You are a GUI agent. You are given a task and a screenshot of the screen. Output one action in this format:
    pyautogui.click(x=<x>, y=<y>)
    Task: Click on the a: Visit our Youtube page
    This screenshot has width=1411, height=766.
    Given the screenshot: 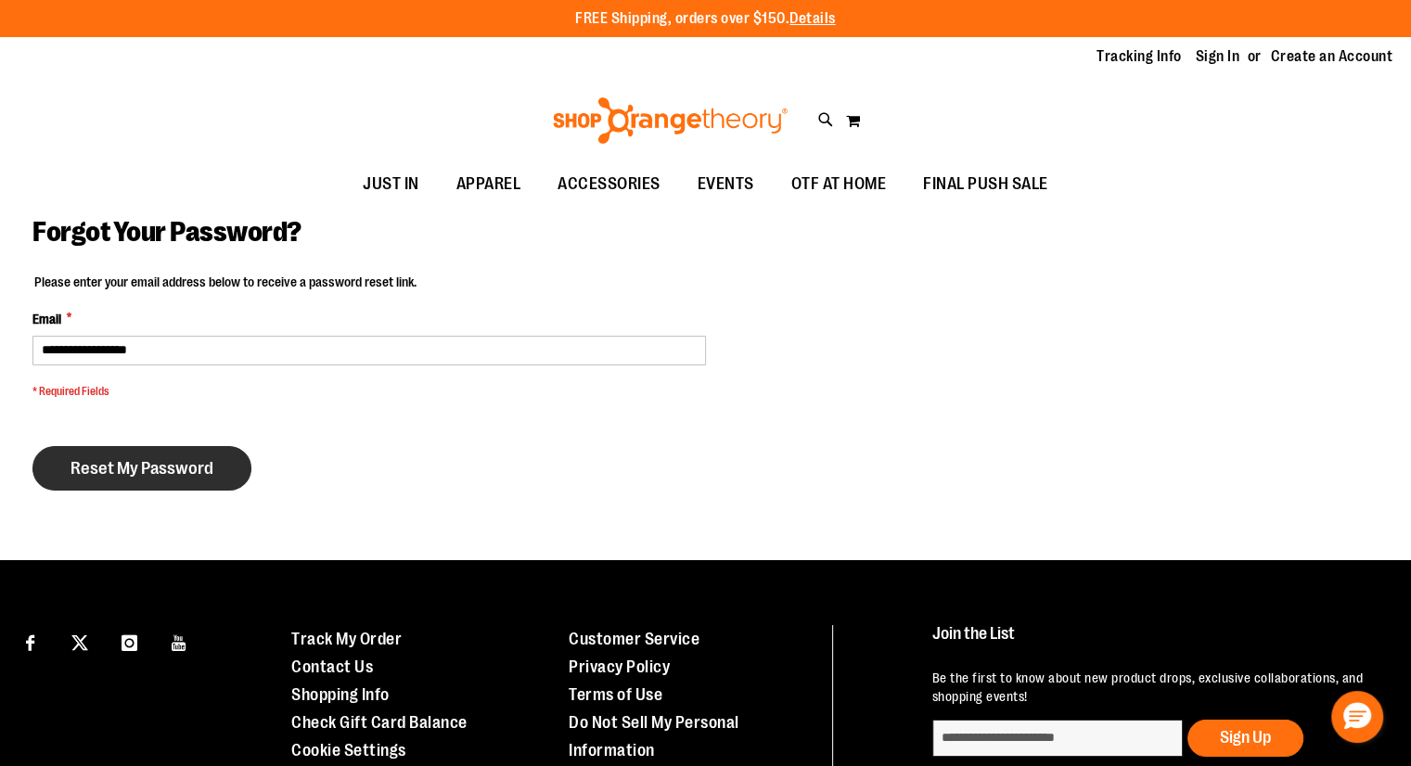 What is the action you would take?
    pyautogui.click(x=179, y=641)
    